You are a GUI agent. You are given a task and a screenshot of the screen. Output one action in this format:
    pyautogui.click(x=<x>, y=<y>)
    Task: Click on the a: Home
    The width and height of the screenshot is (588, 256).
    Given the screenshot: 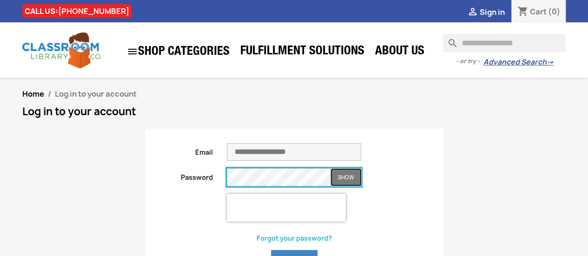 What is the action you would take?
    pyautogui.click(x=33, y=94)
    